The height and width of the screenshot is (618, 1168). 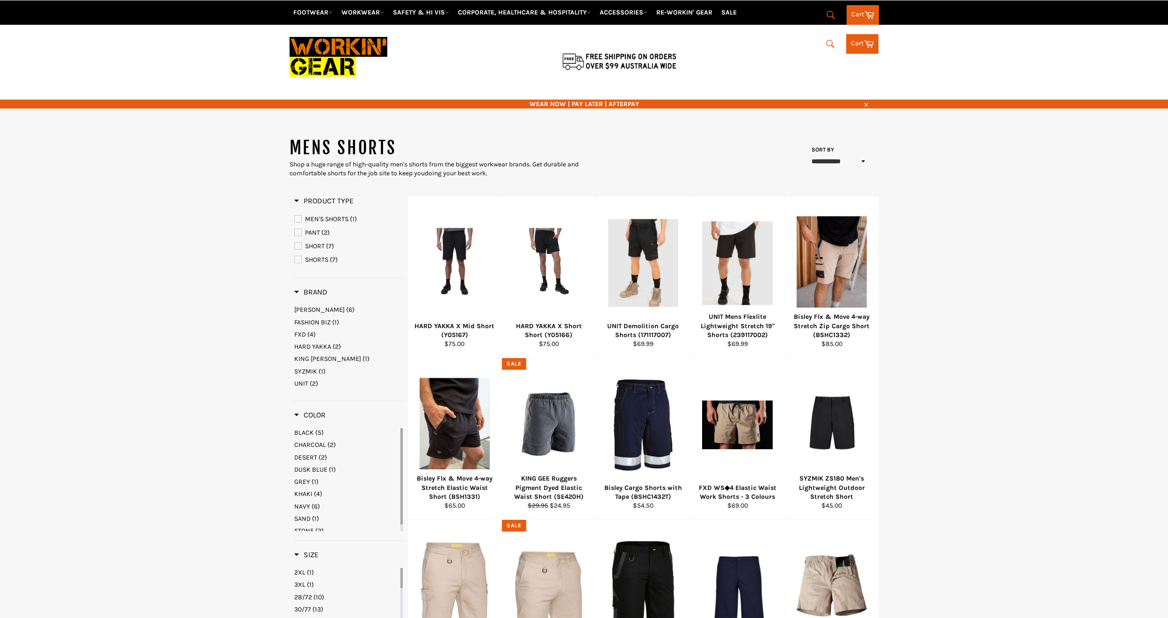 I want to click on span: NAVY, so click(x=302, y=506).